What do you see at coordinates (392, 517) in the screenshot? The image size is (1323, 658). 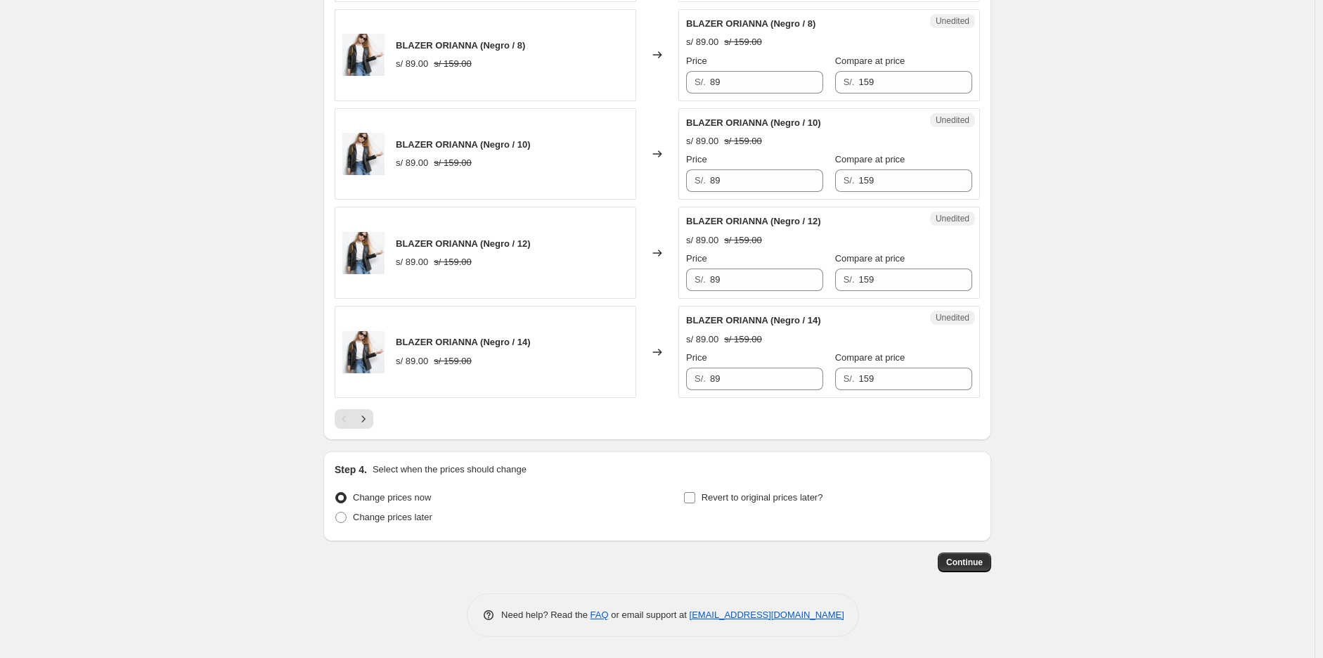 I see `span: Change prices later` at bounding box center [392, 517].